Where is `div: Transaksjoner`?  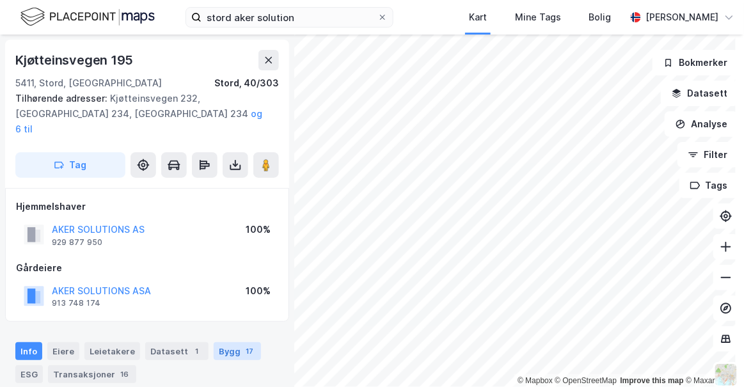 div: Transaksjoner is located at coordinates (92, 374).